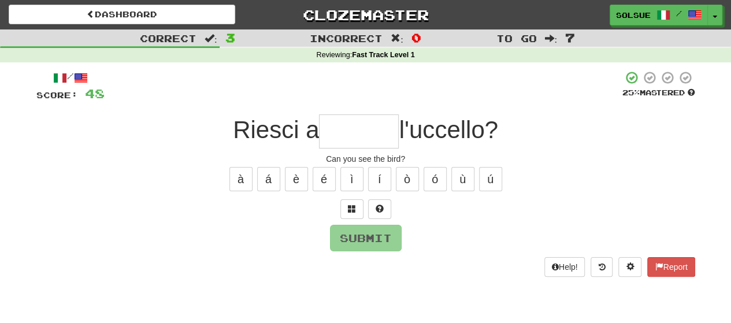 The width and height of the screenshot is (731, 323). What do you see at coordinates (57, 95) in the screenshot?
I see `span: Score:` at bounding box center [57, 95].